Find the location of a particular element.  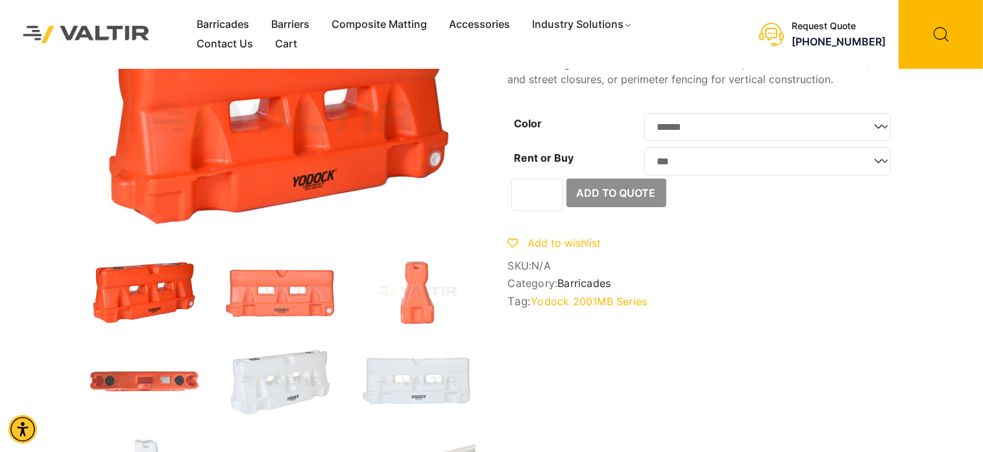

img: An orange traffic barrier with two rectangular openings and a logo, designed for road safety and ... is located at coordinates (281, 292).